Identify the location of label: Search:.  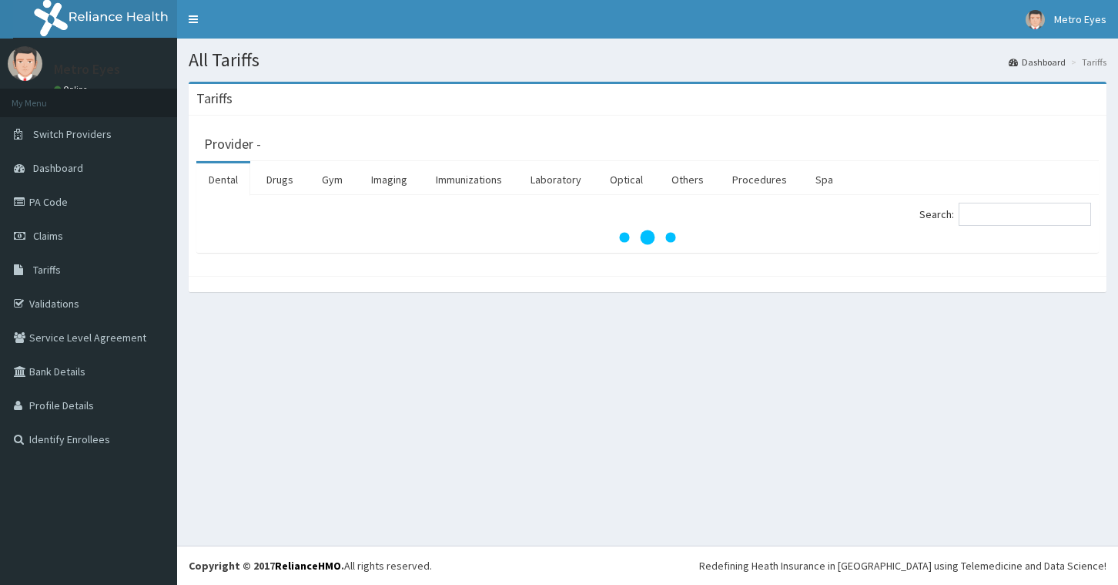
(1005, 214).